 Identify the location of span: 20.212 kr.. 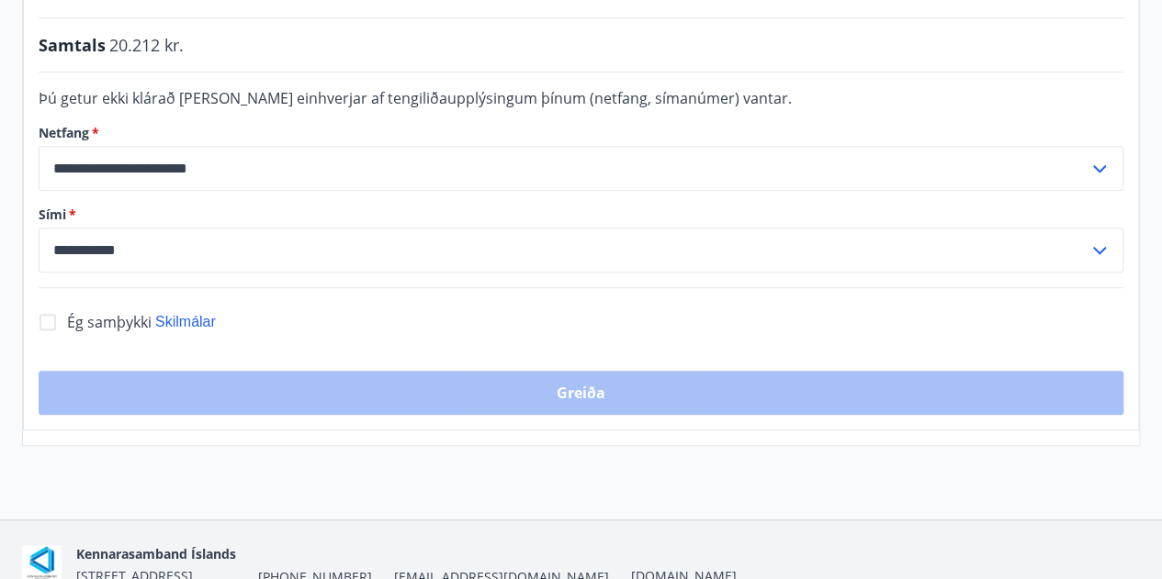
(146, 45).